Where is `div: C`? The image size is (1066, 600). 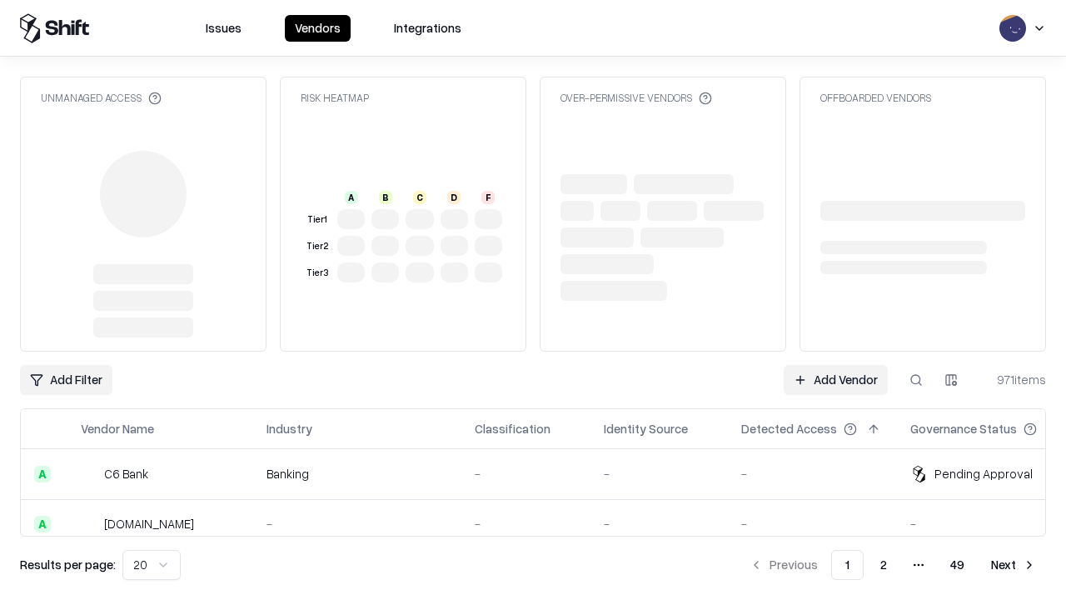 div: C is located at coordinates (420, 197).